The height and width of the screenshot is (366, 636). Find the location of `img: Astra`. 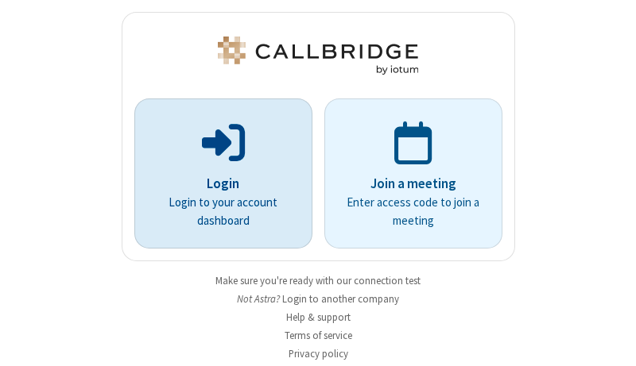

img: Astra is located at coordinates (318, 56).